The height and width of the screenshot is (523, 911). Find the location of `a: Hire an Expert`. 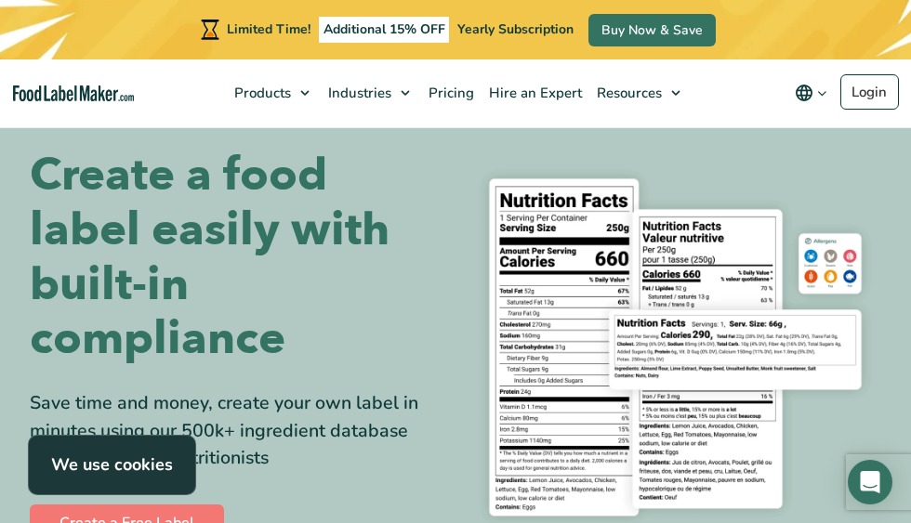

a: Hire an Expert is located at coordinates (533, 93).